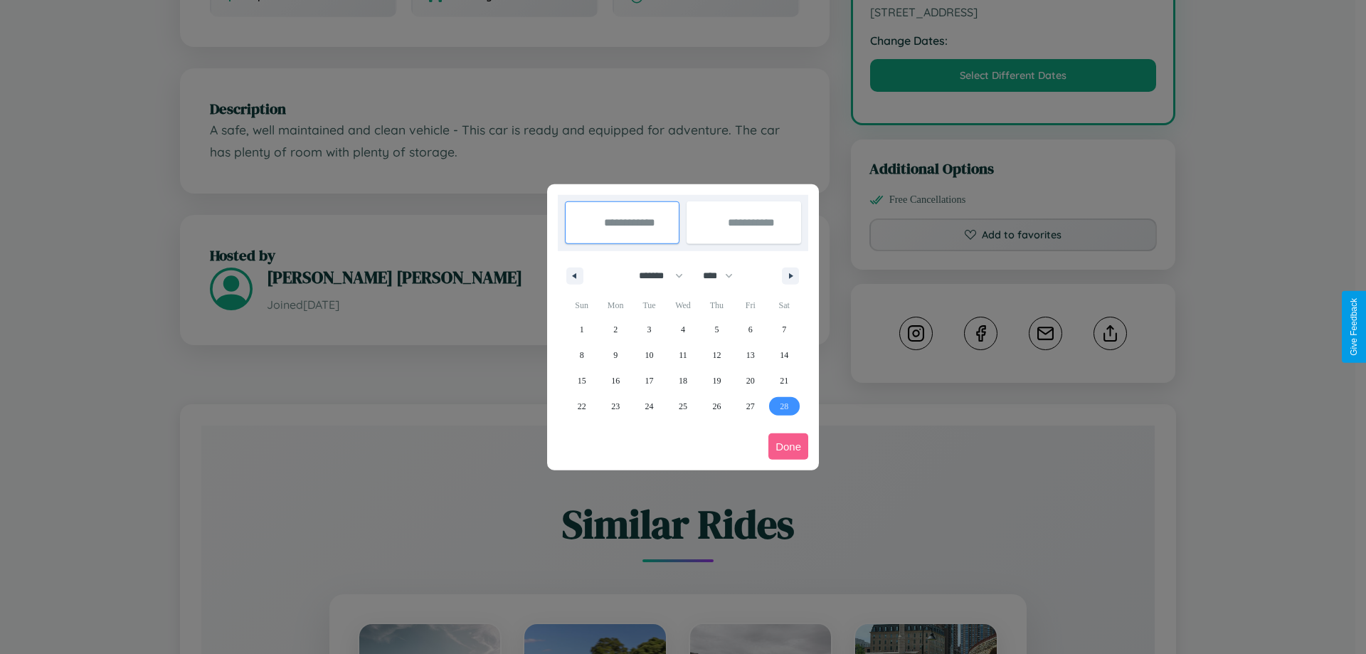  What do you see at coordinates (784, 381) in the screenshot?
I see `span: 21` at bounding box center [784, 381].